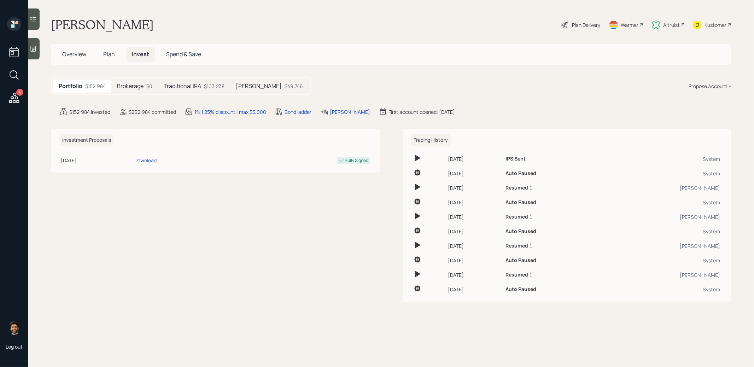 Image resolution: width=754 pixels, height=367 pixels. I want to click on div: Plan Delivery, so click(586, 25).